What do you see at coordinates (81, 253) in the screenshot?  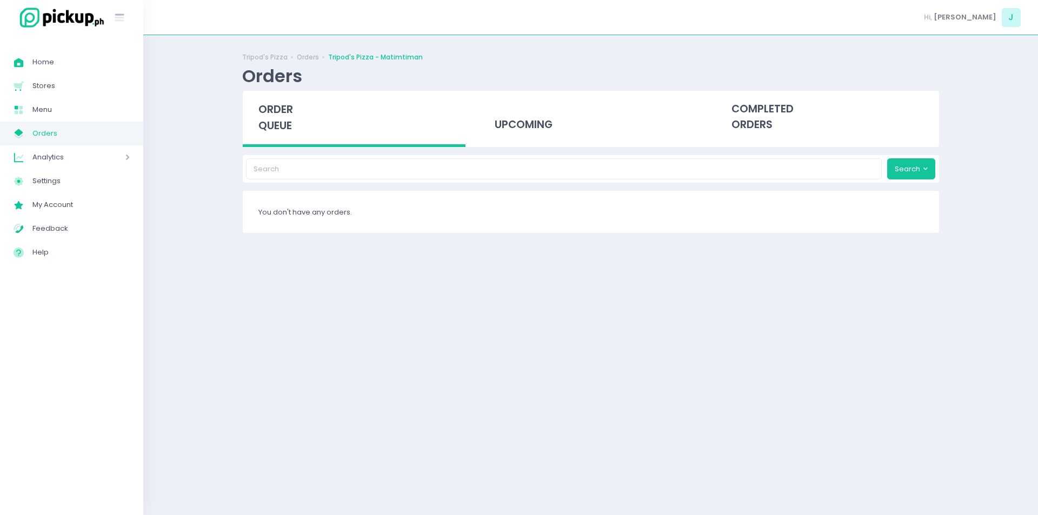 I see `span: Help` at bounding box center [81, 253].